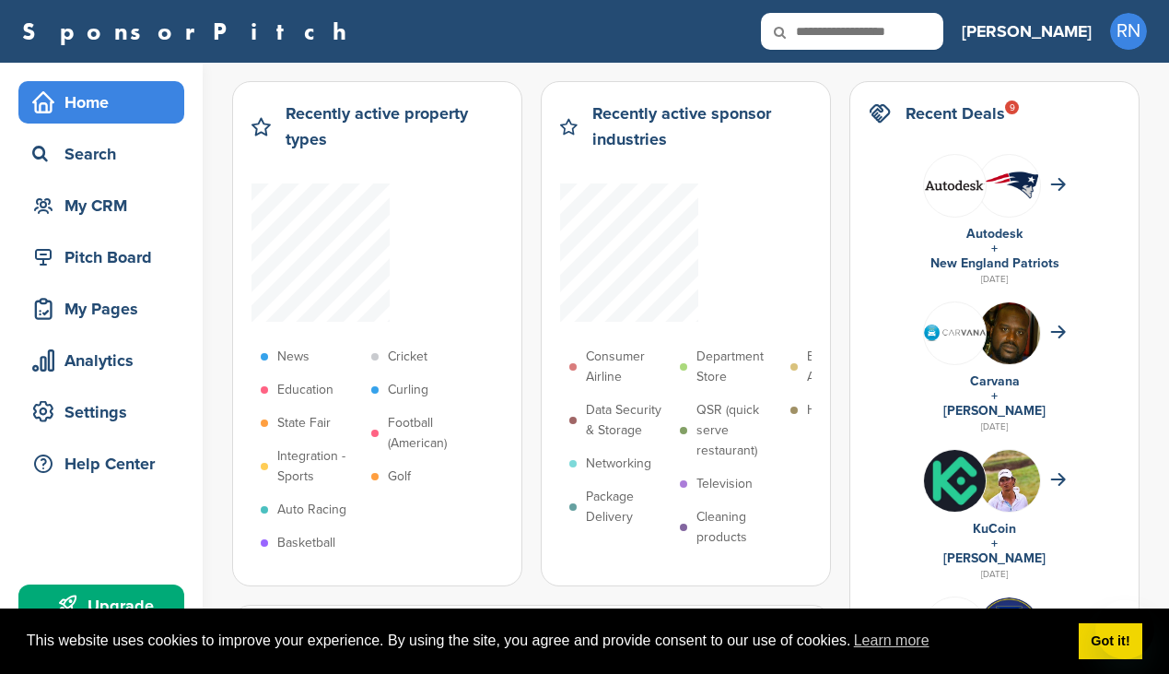  I want to click on a: Search, so click(101, 154).